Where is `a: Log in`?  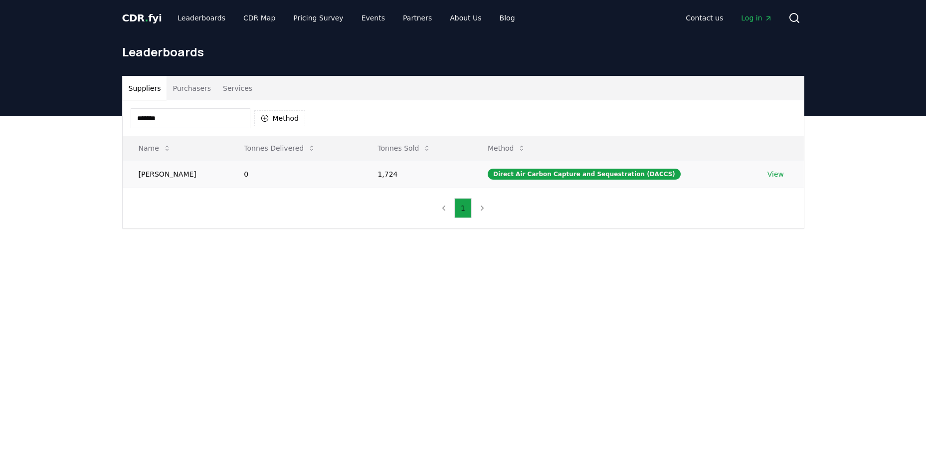 a: Log in is located at coordinates (756, 18).